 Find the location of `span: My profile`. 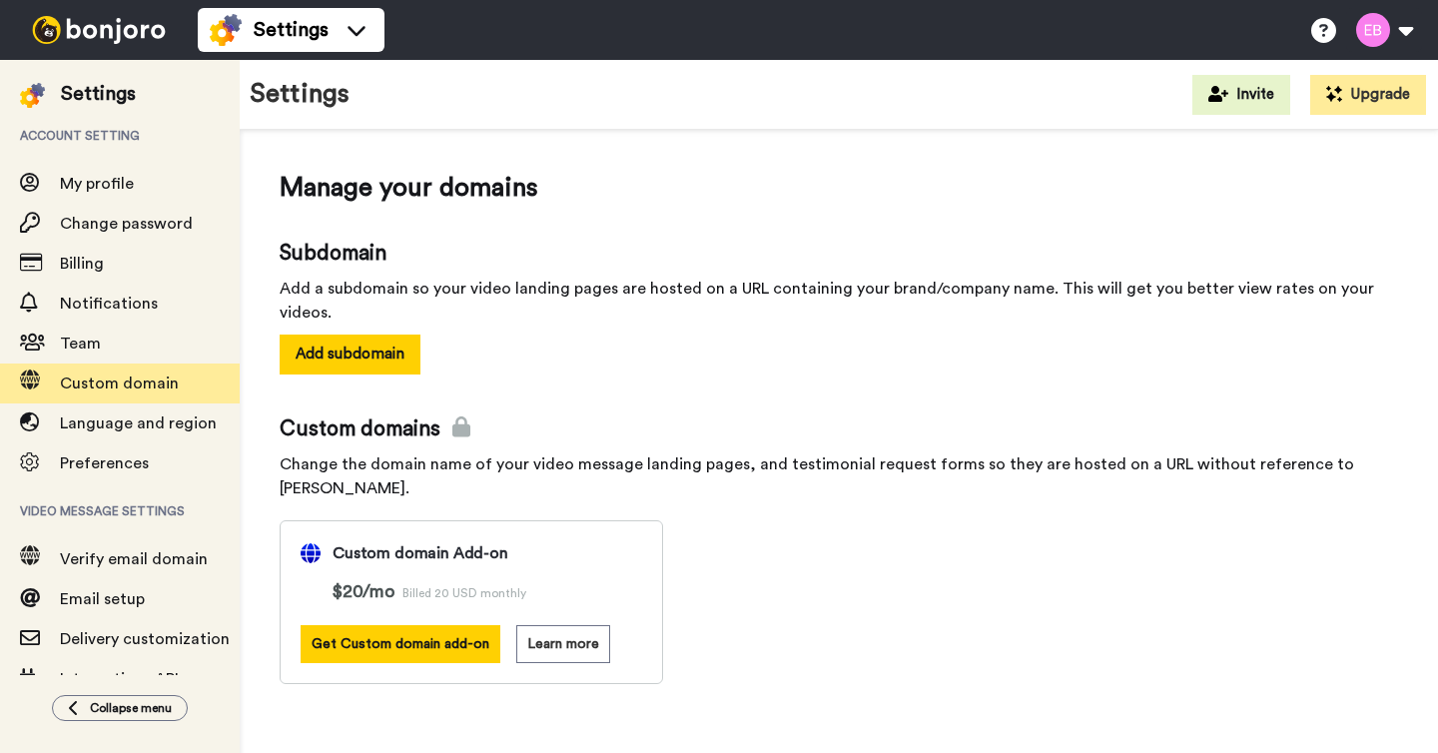

span: My profile is located at coordinates (97, 184).